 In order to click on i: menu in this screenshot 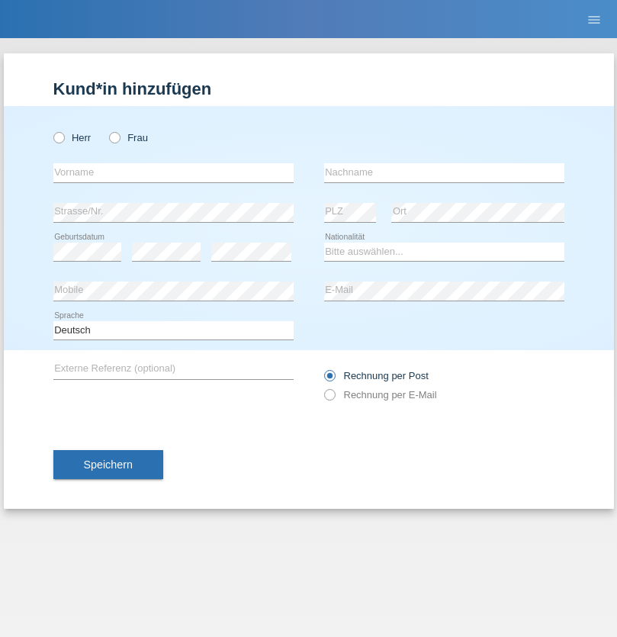, I will do `click(594, 20)`.